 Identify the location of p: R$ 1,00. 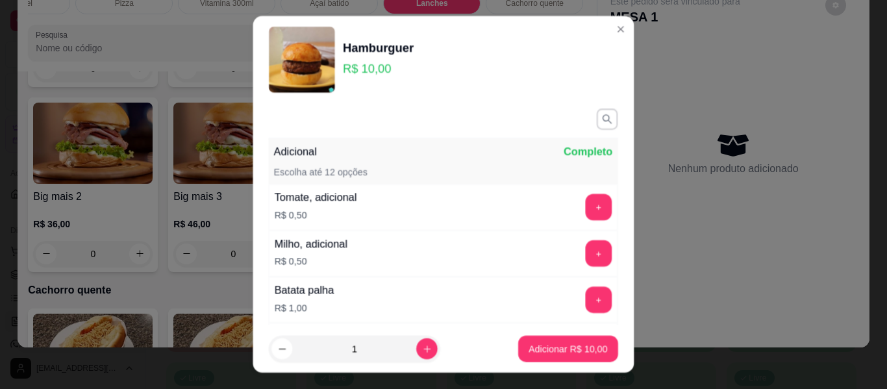
(305, 308).